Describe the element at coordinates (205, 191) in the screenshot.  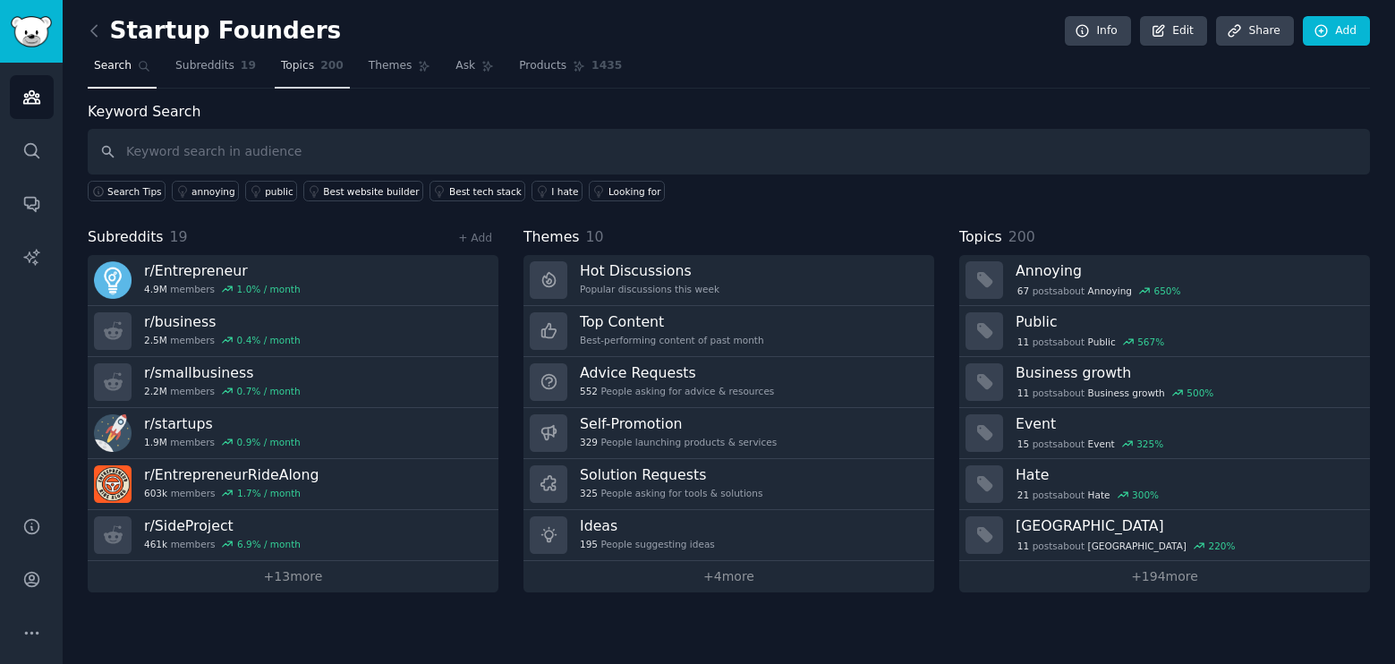
I see `a: annoying` at that location.